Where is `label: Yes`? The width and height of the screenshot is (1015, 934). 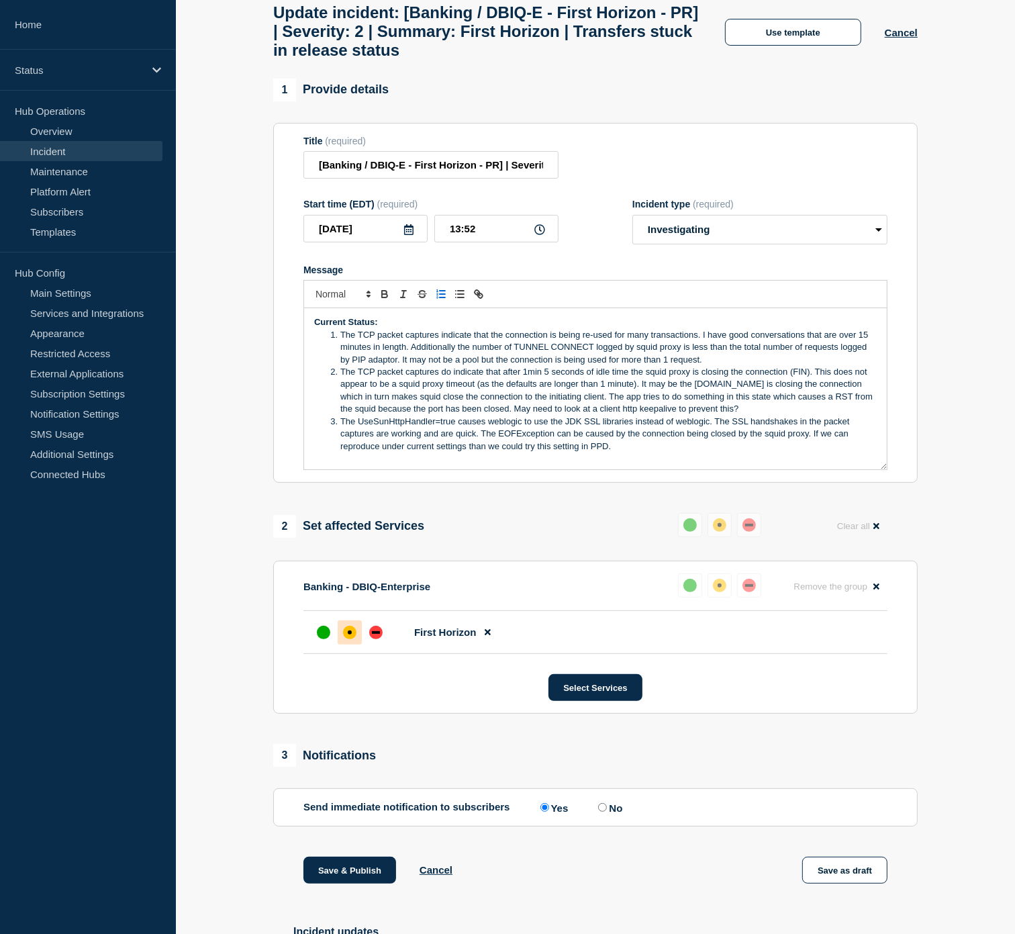 label: Yes is located at coordinates (552, 807).